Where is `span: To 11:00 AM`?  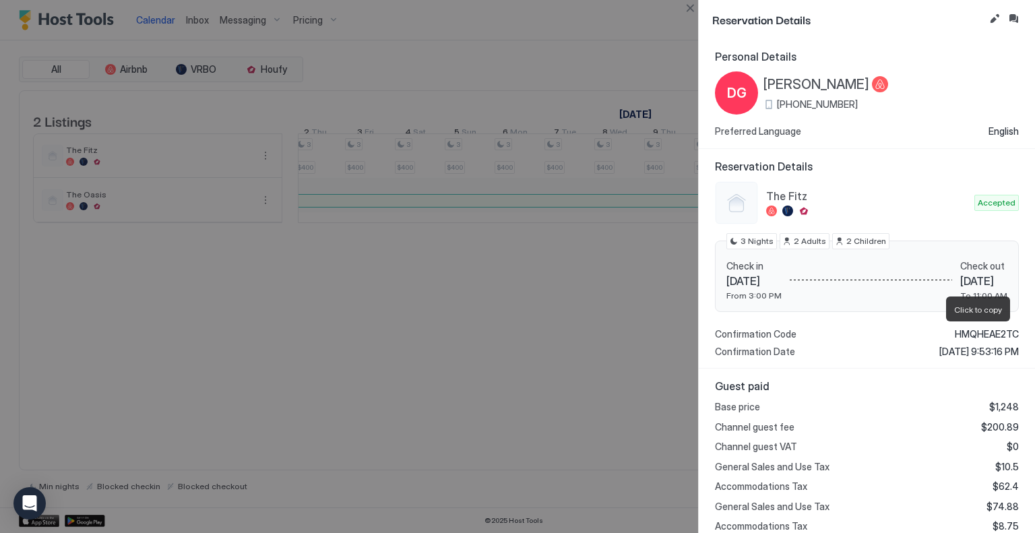
span: To 11:00 AM is located at coordinates (984, 295).